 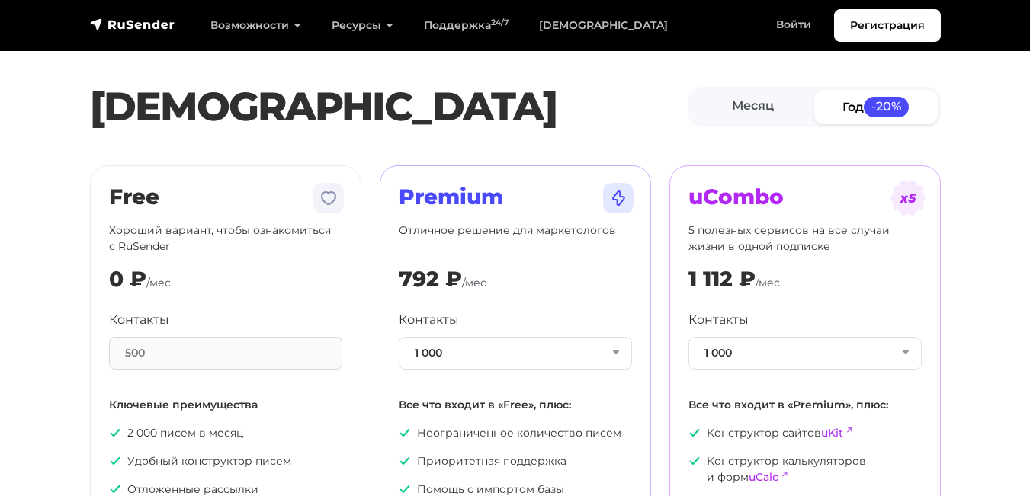 I want to click on h2: Free, so click(x=226, y=197).